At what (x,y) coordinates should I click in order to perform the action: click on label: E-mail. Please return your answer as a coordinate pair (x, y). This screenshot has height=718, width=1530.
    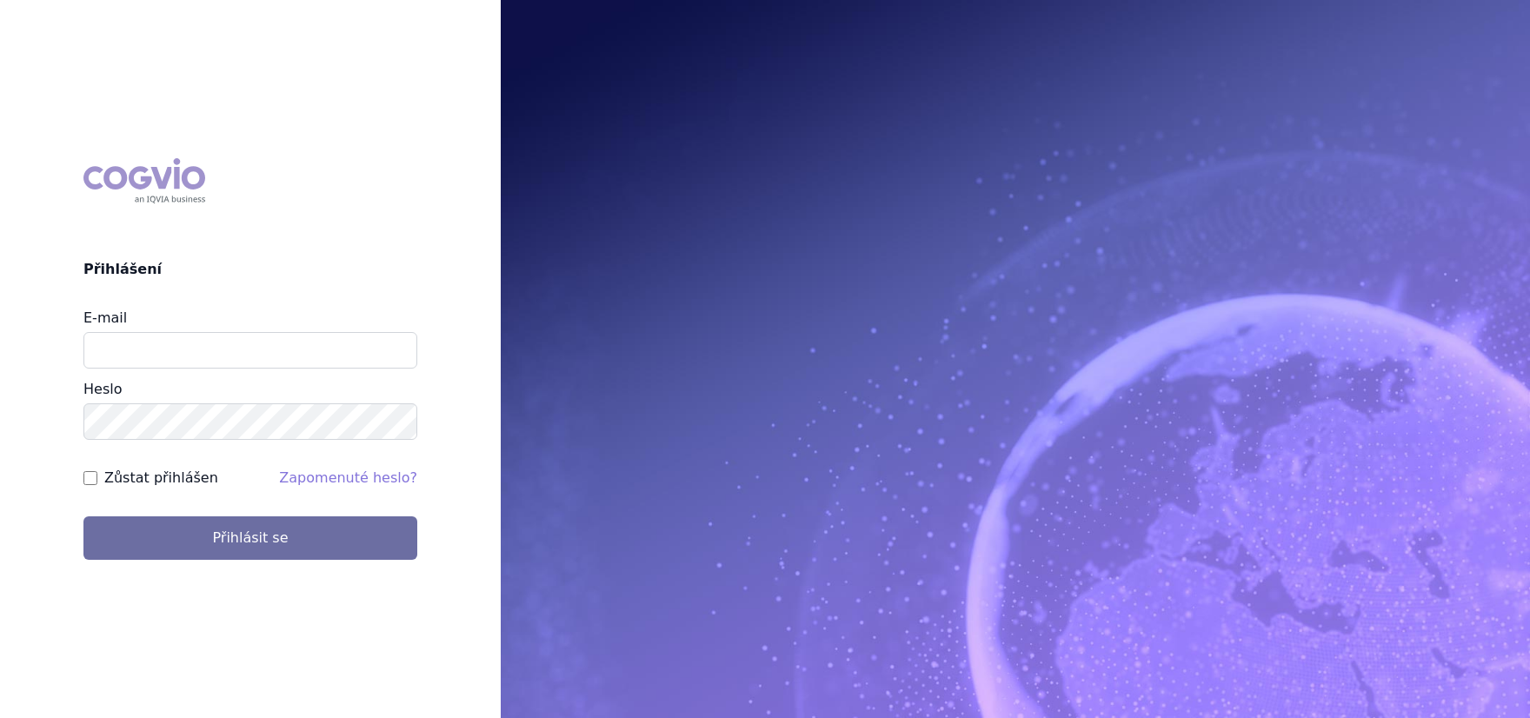
    Looking at the image, I should click on (105, 317).